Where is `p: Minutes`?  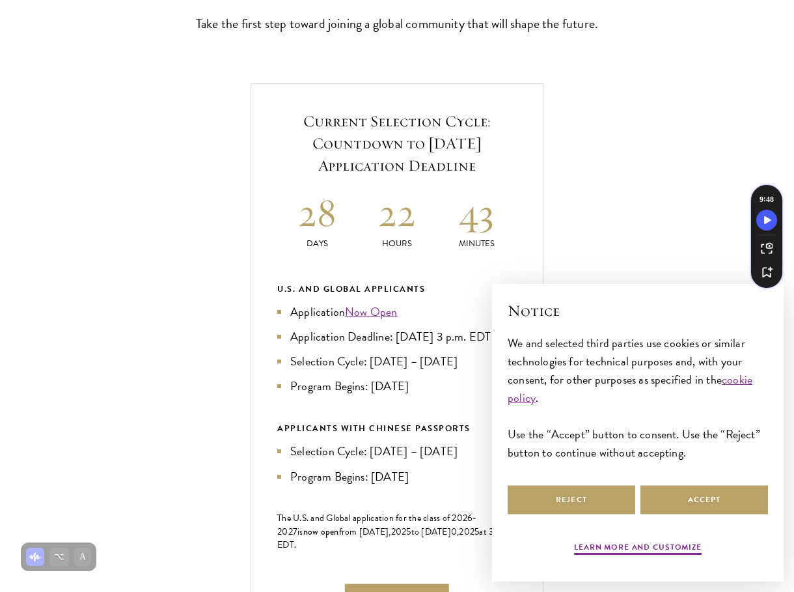
p: Minutes is located at coordinates (477, 244).